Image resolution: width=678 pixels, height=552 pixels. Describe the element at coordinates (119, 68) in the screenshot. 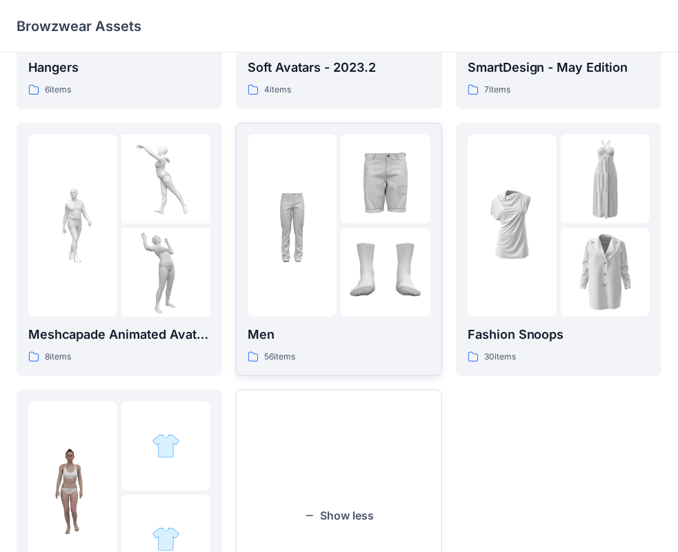

I see `p: Hangers` at that location.